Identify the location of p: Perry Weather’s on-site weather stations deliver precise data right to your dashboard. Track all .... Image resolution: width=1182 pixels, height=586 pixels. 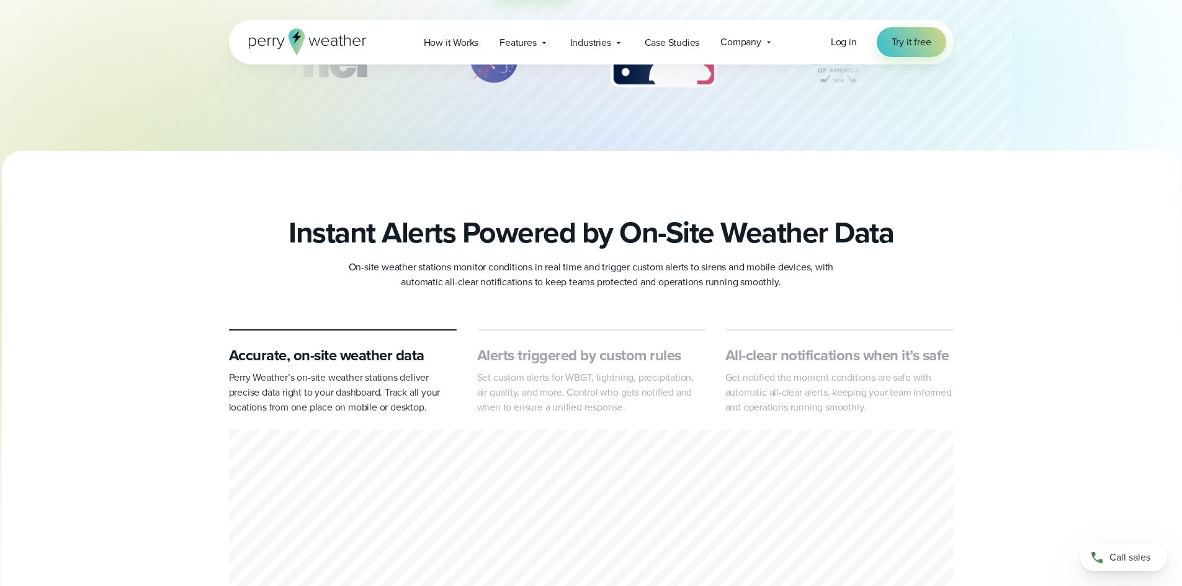
(343, 393).